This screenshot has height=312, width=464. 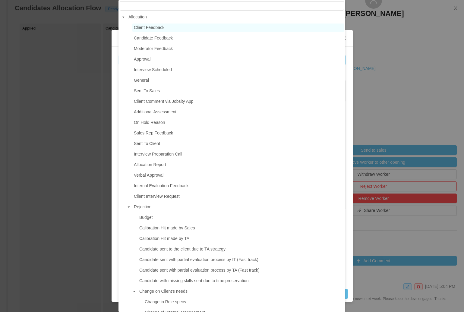 I want to click on input: filter select, so click(x=232, y=6).